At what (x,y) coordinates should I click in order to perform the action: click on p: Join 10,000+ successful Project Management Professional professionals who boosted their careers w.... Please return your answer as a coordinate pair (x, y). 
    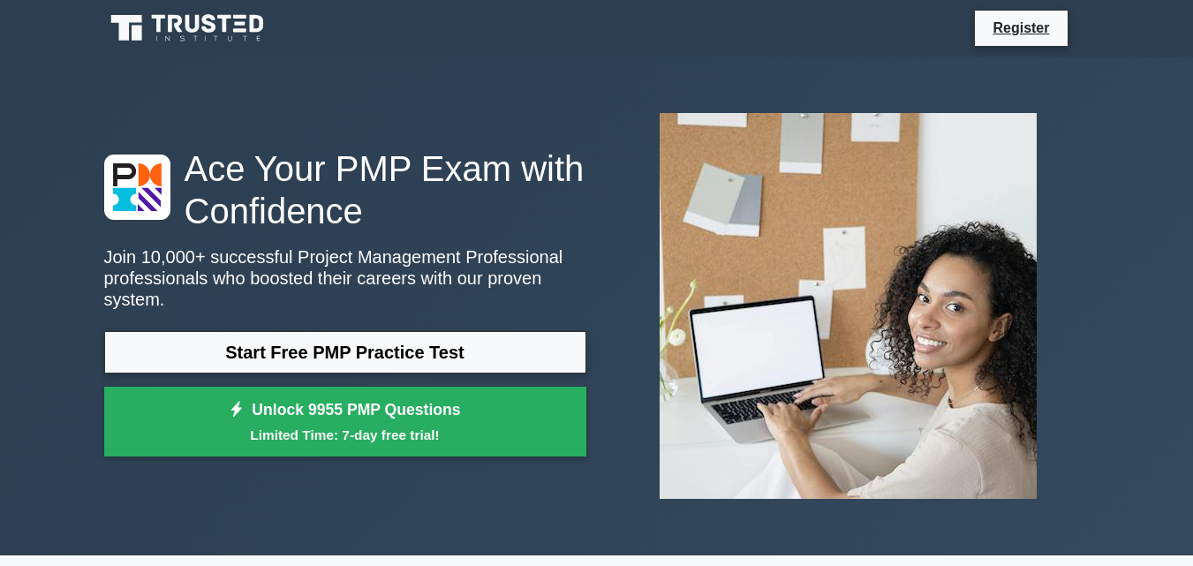
    Looking at the image, I should click on (345, 278).